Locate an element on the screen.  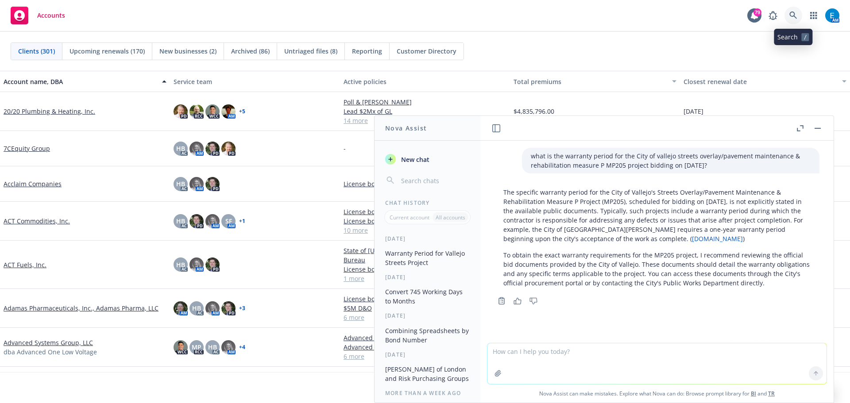
span: Customer Directory is located at coordinates (426, 51).